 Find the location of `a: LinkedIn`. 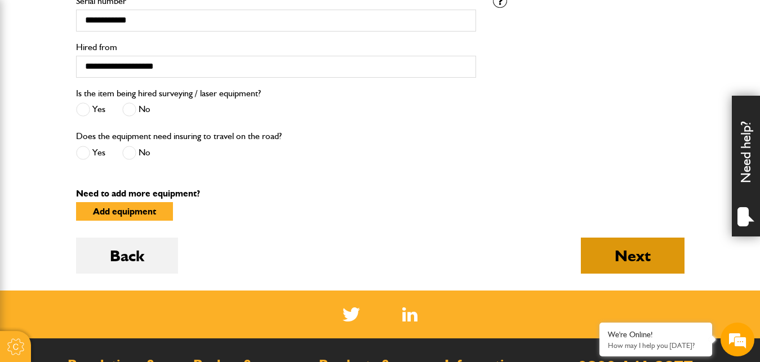

a: LinkedIn is located at coordinates (410, 314).